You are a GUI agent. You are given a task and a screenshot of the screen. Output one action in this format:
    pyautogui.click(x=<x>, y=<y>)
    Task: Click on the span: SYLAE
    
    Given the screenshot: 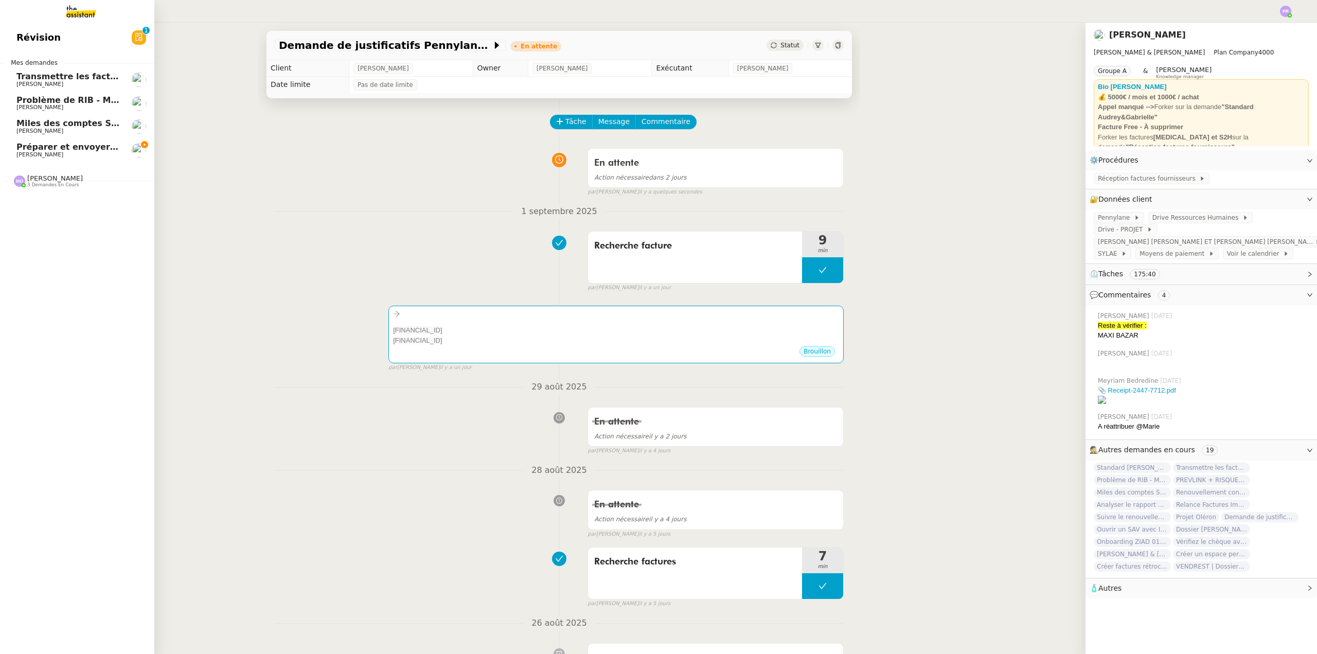 What is the action you would take?
    pyautogui.click(x=1109, y=254)
    